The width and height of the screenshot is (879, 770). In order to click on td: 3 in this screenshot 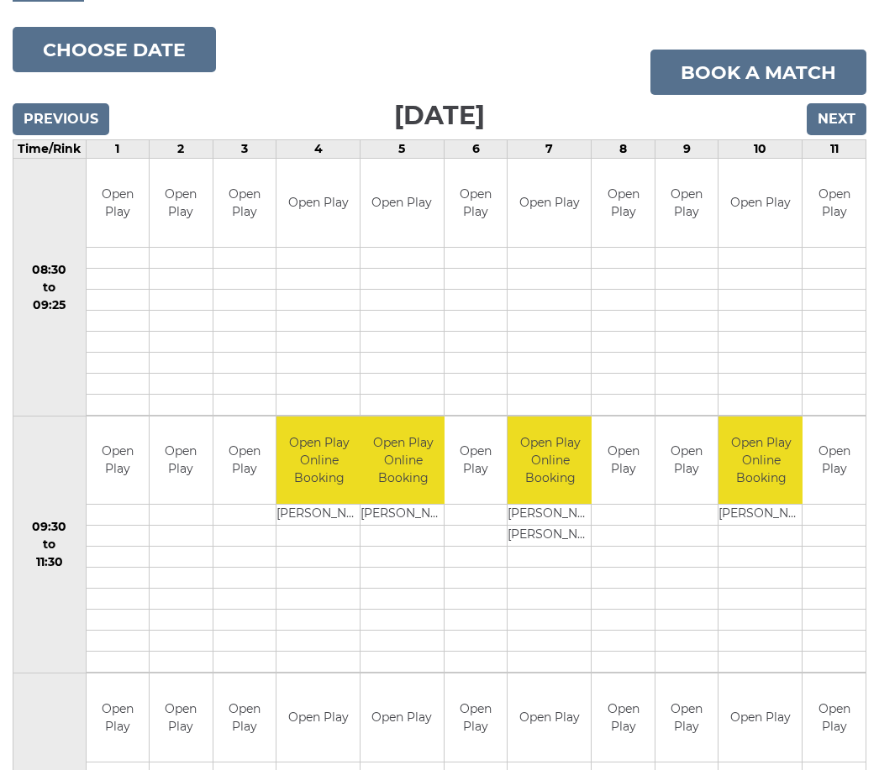, I will do `click(244, 150)`.